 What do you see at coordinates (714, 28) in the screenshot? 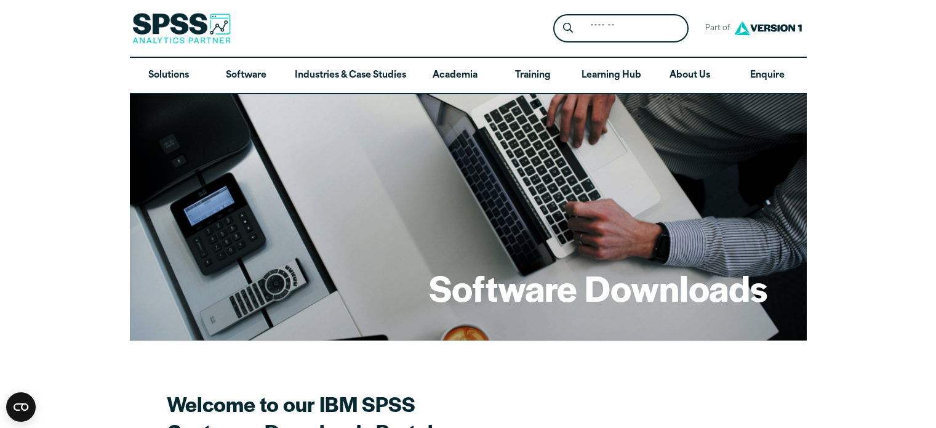
I see `span: Part of` at bounding box center [714, 28].